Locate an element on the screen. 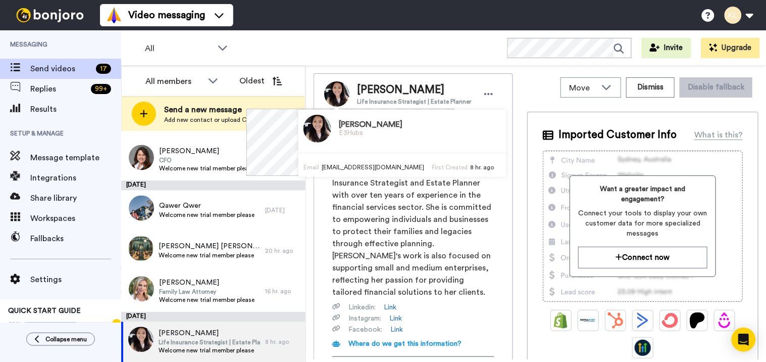  img: Drip is located at coordinates (725, 320).